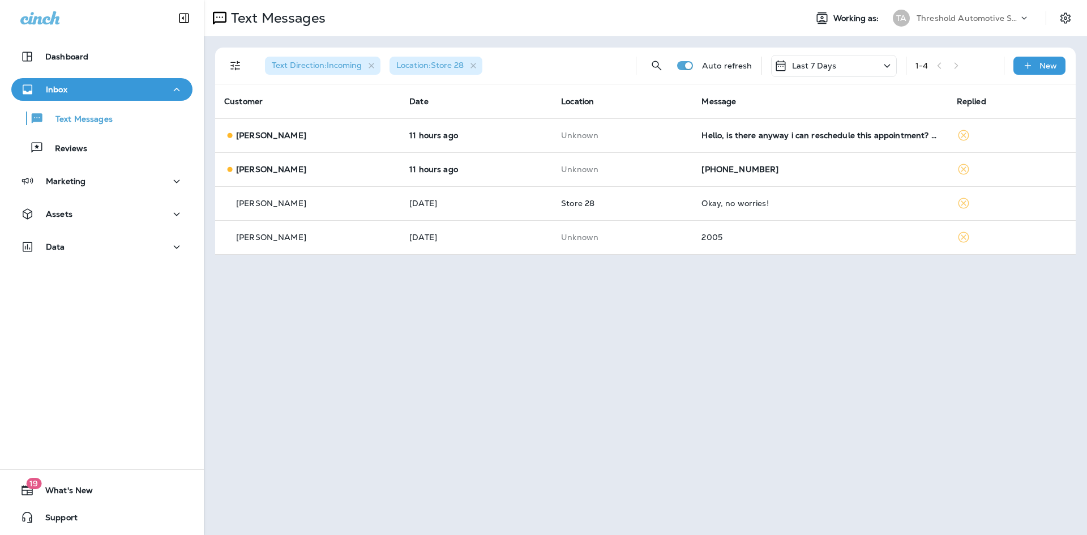 The width and height of the screenshot is (1087, 535). I want to click on span: Location, so click(577, 101).